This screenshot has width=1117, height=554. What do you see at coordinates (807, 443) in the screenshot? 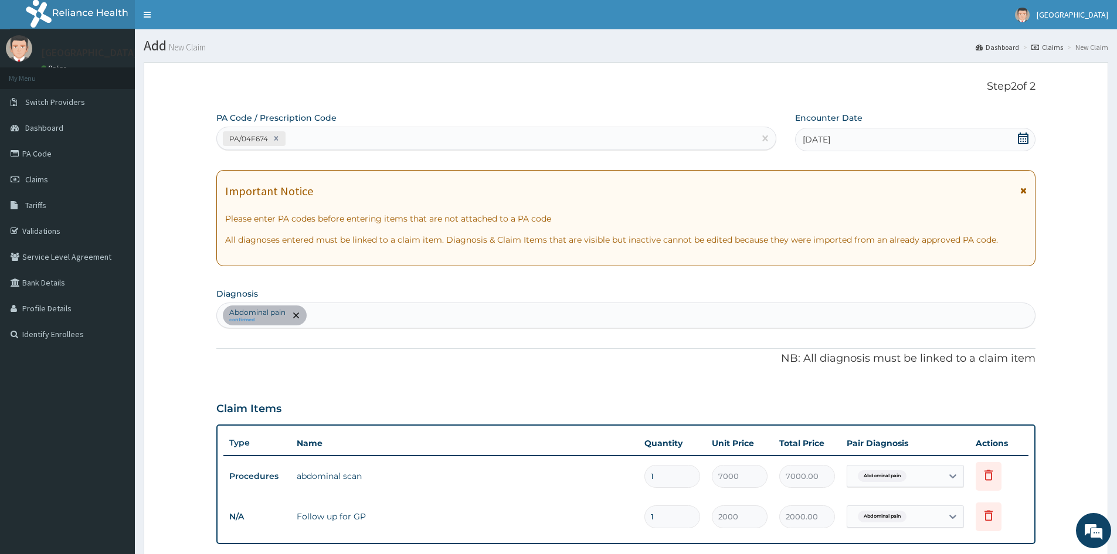
I see `th: Total Price` at bounding box center [807, 443].